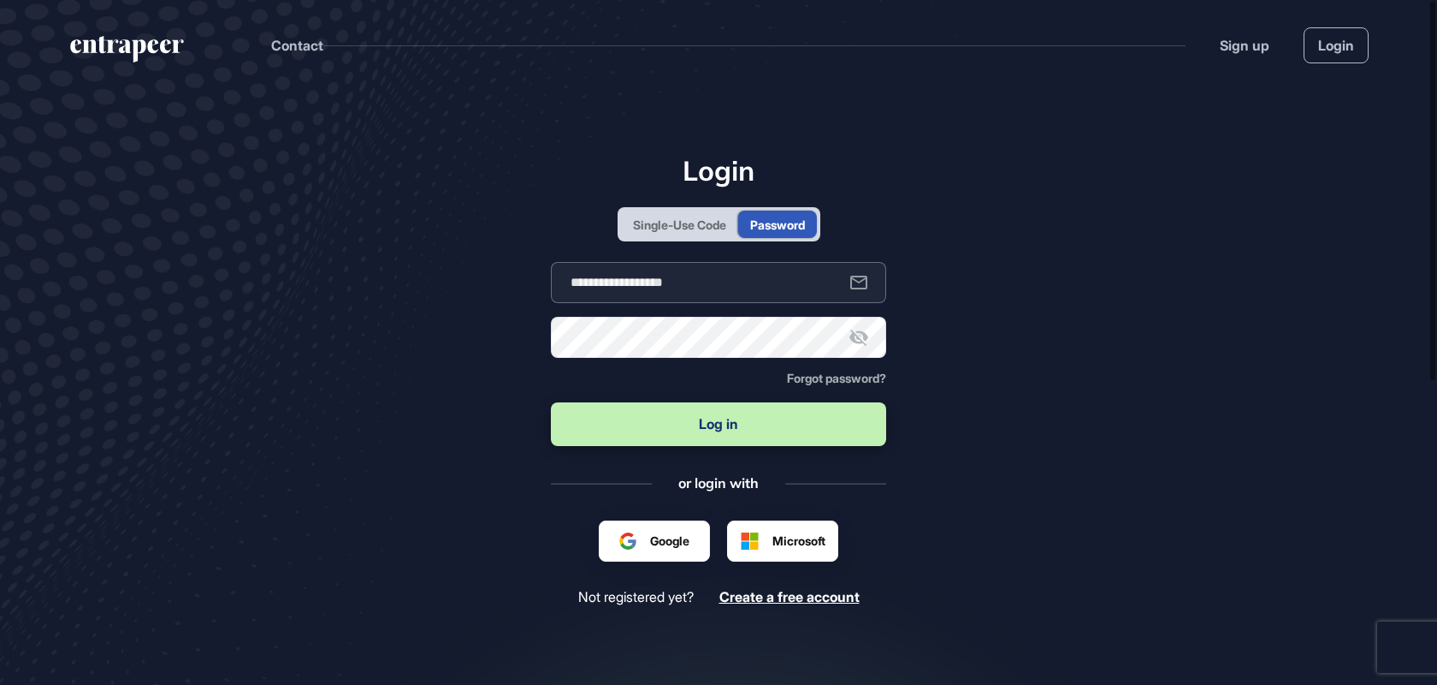 The image size is (1437, 685). I want to click on a: Forgot password?, so click(837, 378).